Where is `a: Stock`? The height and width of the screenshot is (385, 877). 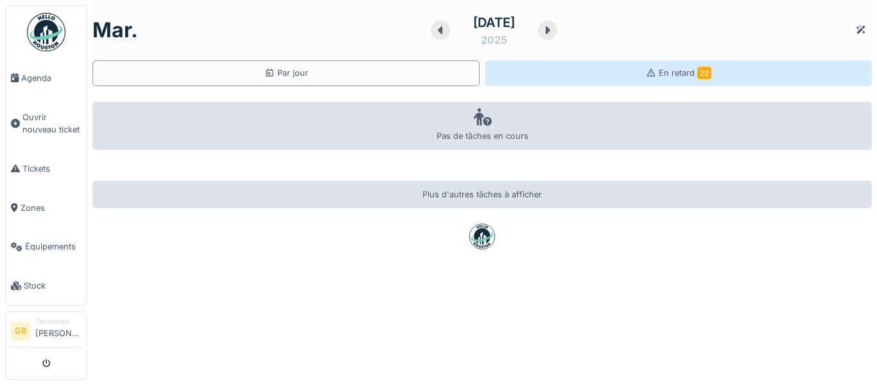 a: Stock is located at coordinates (46, 285).